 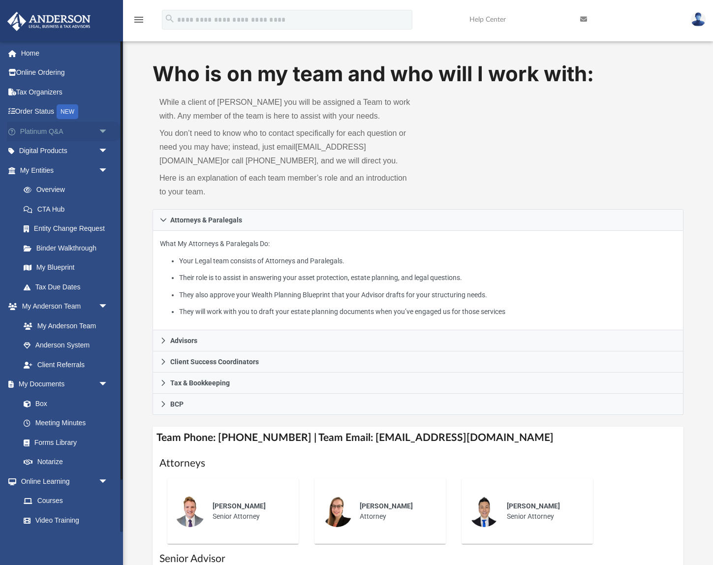 I want to click on a: Tax & Bookkeeping, so click(x=418, y=383).